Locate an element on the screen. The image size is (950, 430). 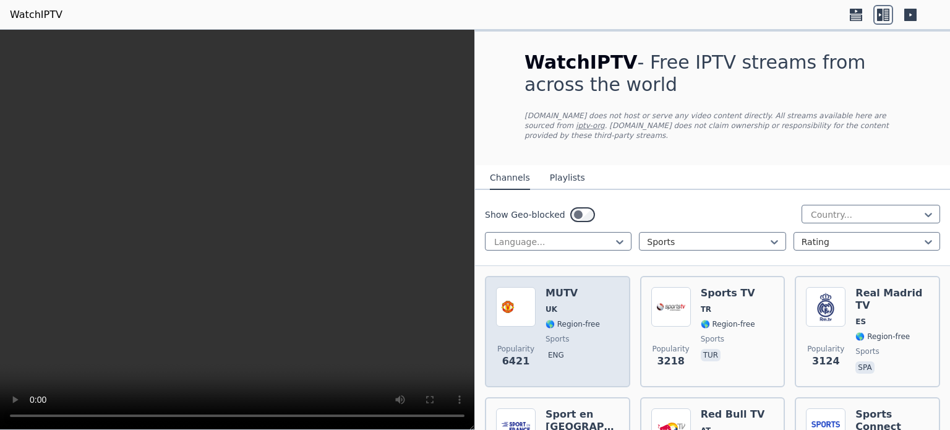
span: WatchIPTV is located at coordinates (581, 62).